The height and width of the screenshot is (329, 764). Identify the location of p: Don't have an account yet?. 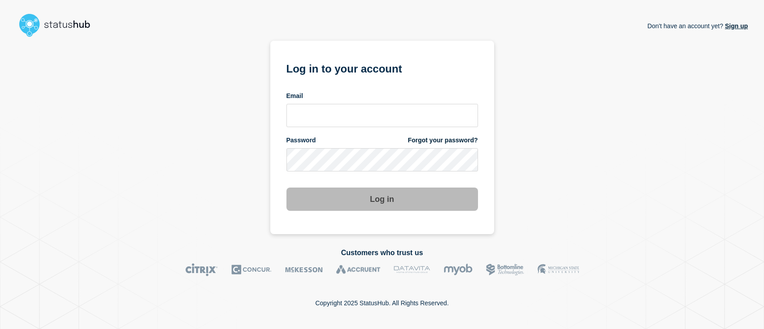
(697, 26).